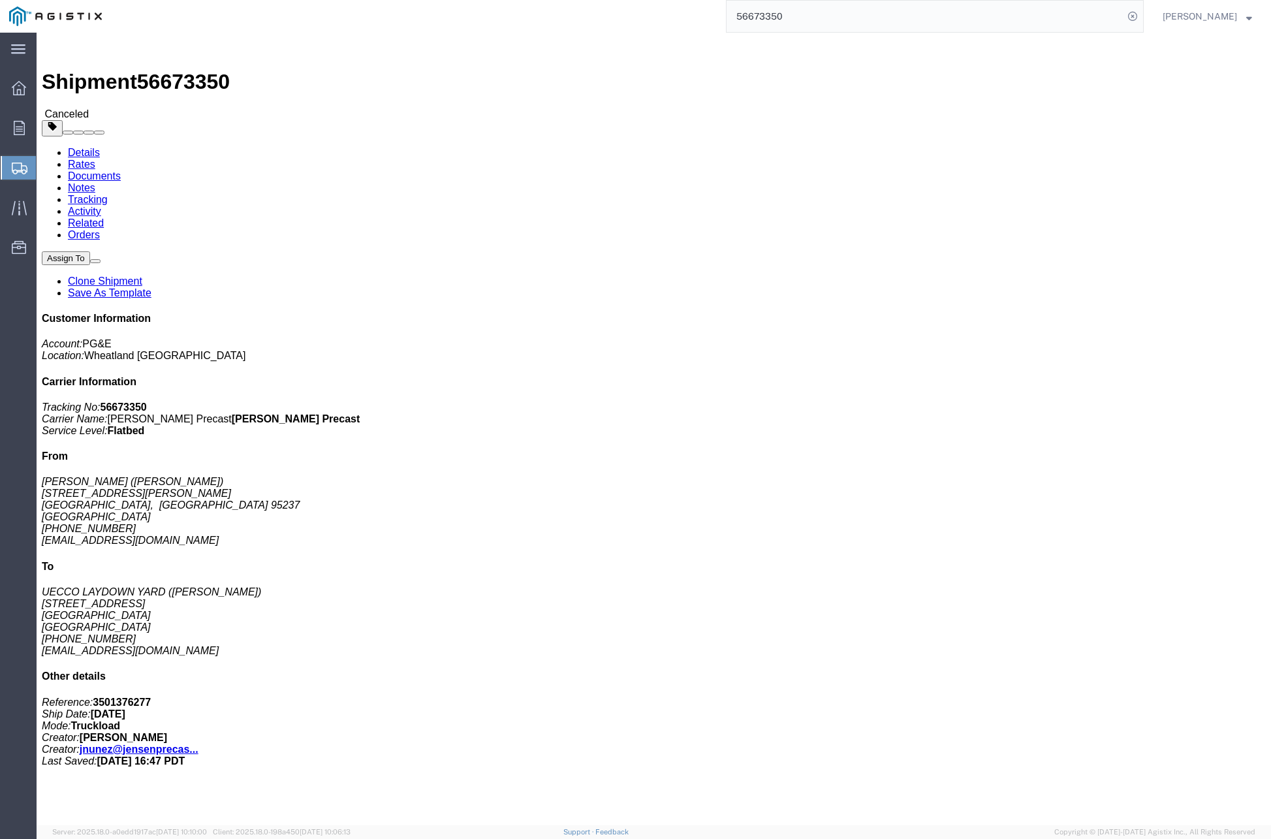 This screenshot has width=1271, height=839. What do you see at coordinates (580, 832) in the screenshot?
I see `a: Support` at bounding box center [580, 832].